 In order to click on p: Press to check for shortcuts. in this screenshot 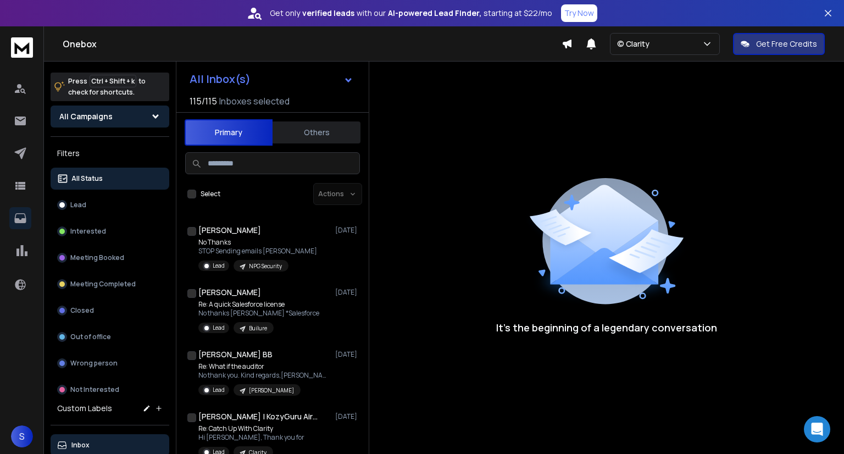, I will do `click(107, 87)`.